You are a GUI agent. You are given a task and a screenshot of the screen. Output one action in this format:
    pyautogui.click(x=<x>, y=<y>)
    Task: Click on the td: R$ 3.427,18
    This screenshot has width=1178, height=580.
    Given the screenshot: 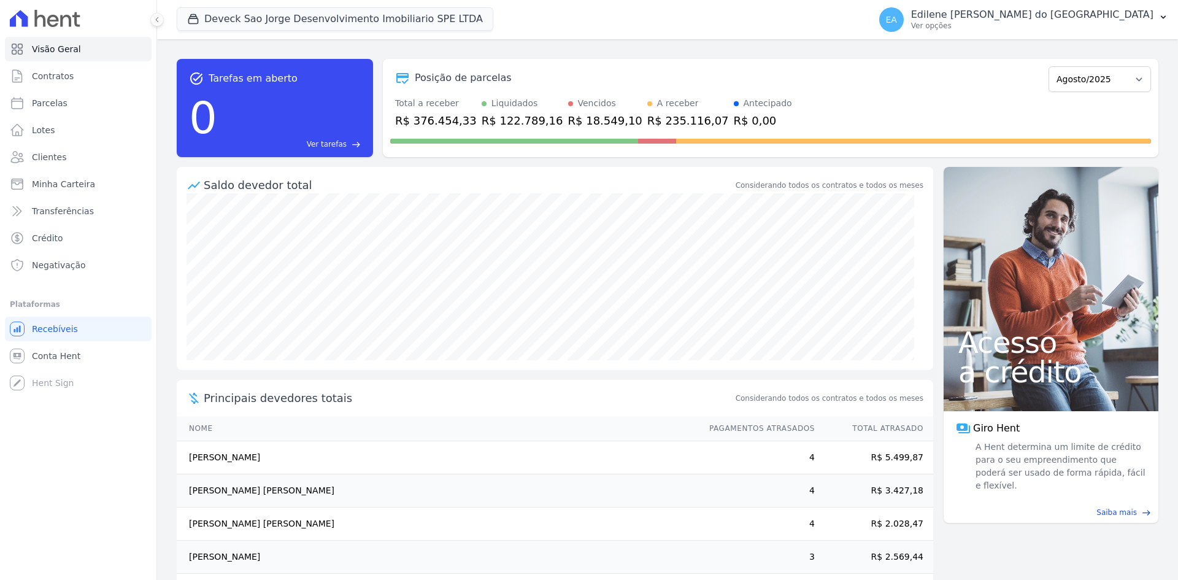 What is the action you would take?
    pyautogui.click(x=875, y=491)
    